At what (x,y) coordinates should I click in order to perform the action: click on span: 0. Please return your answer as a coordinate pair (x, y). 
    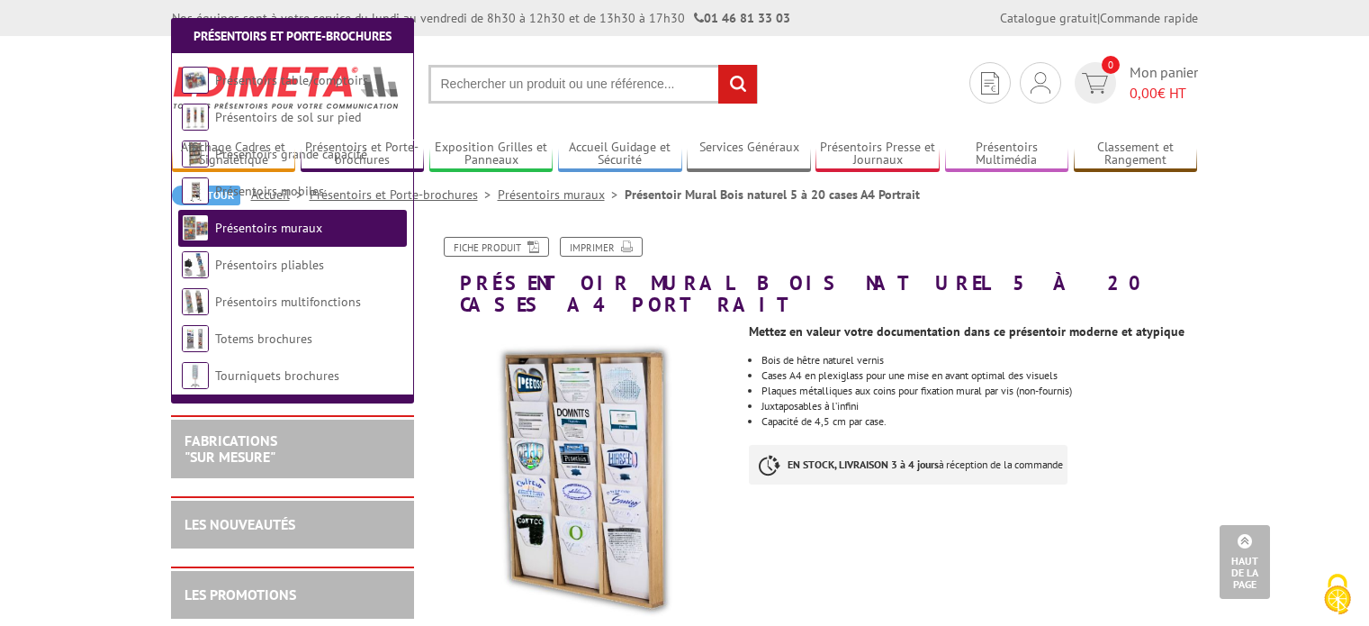
    Looking at the image, I should click on (1111, 65).